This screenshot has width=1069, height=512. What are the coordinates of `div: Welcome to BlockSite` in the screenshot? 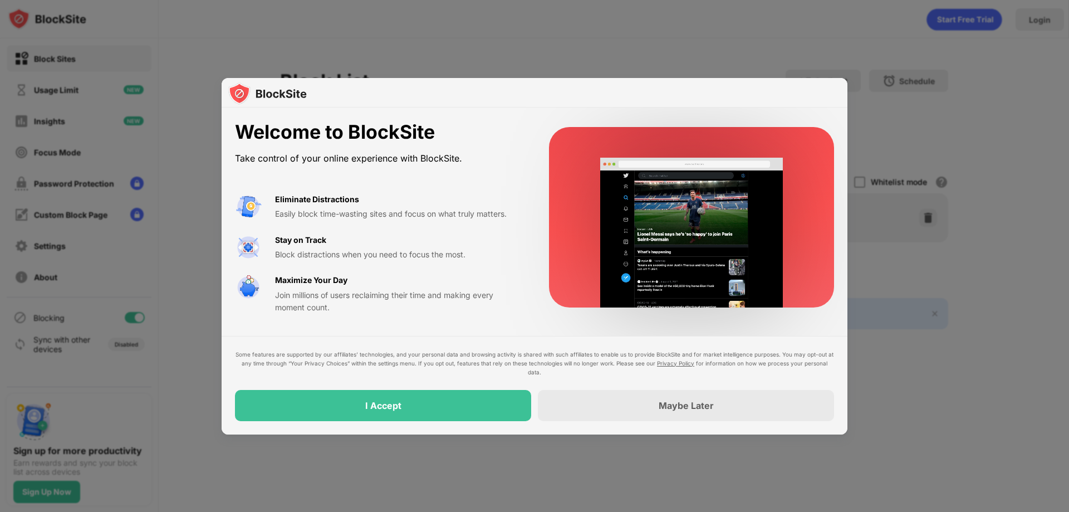 It's located at (379, 132).